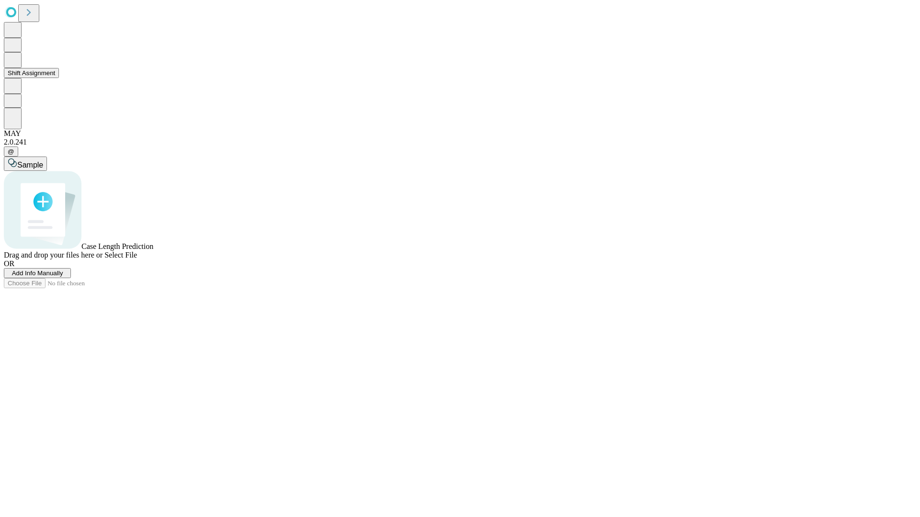  I want to click on span: Sample, so click(30, 165).